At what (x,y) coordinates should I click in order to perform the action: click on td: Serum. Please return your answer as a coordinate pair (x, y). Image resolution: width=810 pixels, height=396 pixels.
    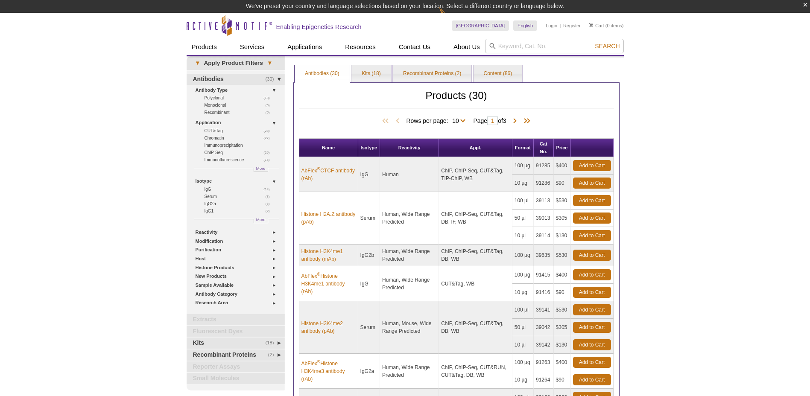
    Looking at the image, I should click on (369, 327).